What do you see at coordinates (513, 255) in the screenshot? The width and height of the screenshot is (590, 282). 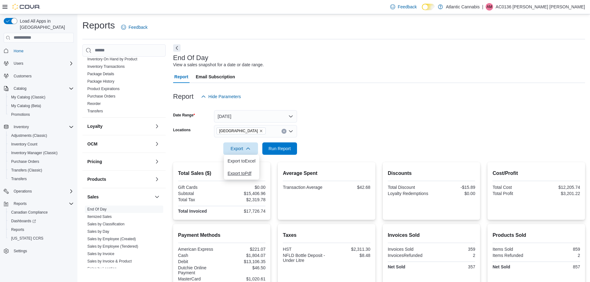 I see `div: Items Refunded` at bounding box center [513, 255].